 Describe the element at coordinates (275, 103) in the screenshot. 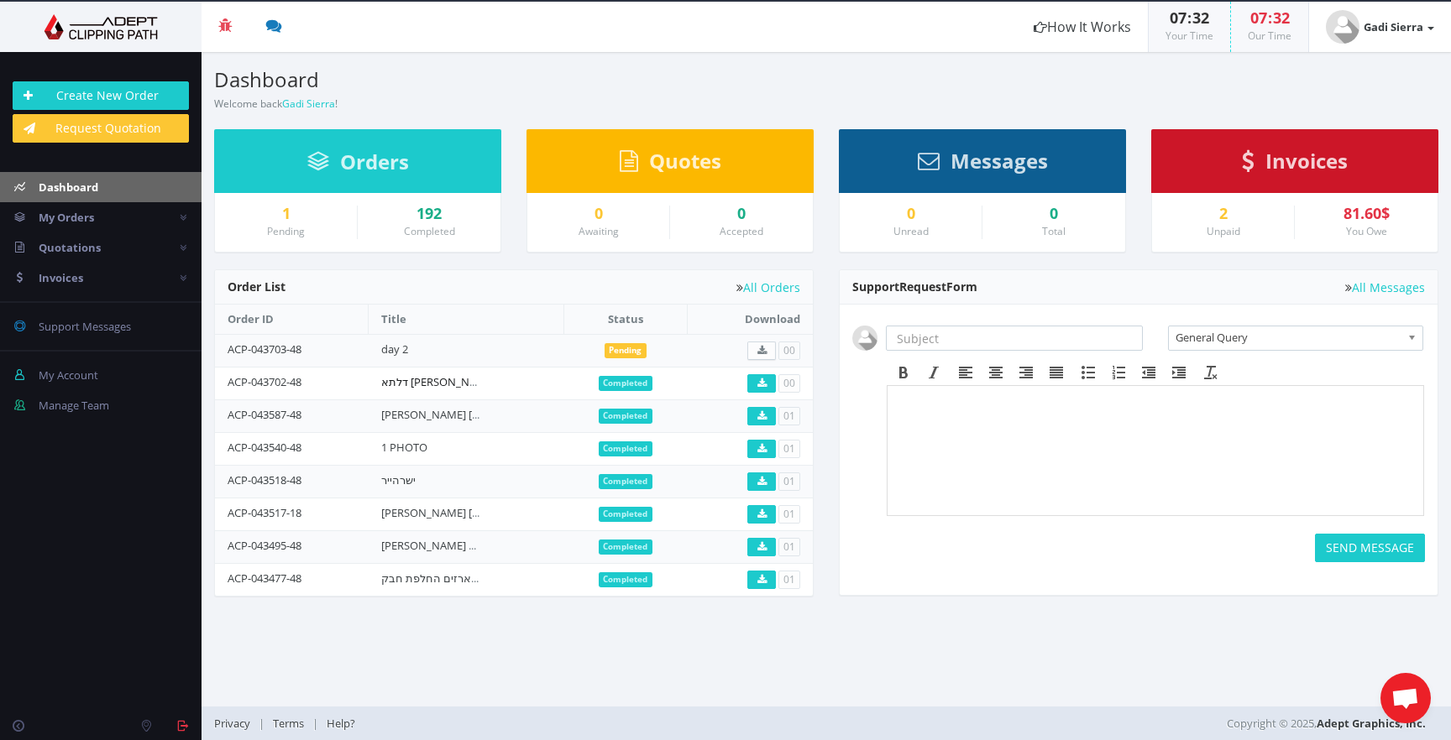

I see `small: Welcome back !` at that location.